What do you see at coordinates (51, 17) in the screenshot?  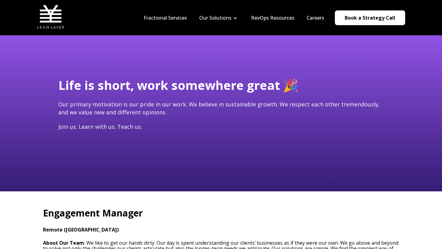 I see `img: Lean Layer Logo` at bounding box center [51, 17].